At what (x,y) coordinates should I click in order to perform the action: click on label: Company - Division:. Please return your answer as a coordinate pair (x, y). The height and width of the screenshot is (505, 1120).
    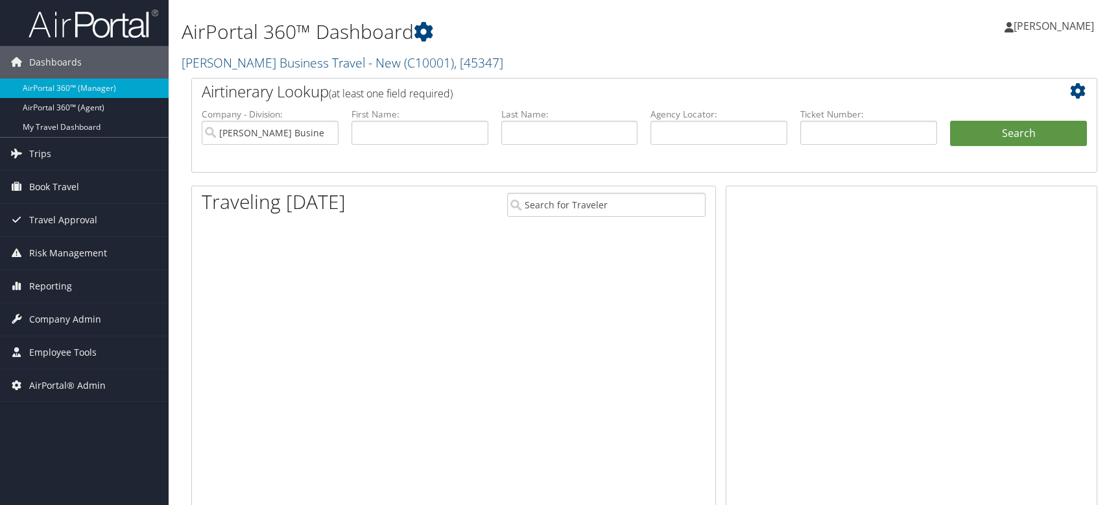
    Looking at the image, I should click on (270, 114).